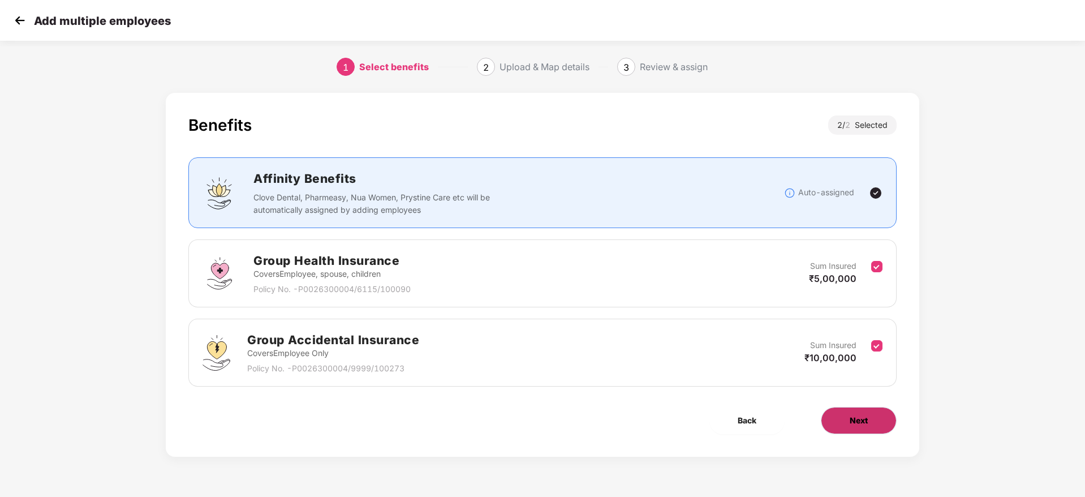  Describe the element at coordinates (790, 193) in the screenshot. I see `img: svg+xml;base64,PHN2ZyBpZD0iSW5mb18tXzMyeDMyIiBkYXRhLW5hbWU9IkluZm8gLSAzMngzMiIgeG1sbnM9Imh0dHA6Ly...` at that location.